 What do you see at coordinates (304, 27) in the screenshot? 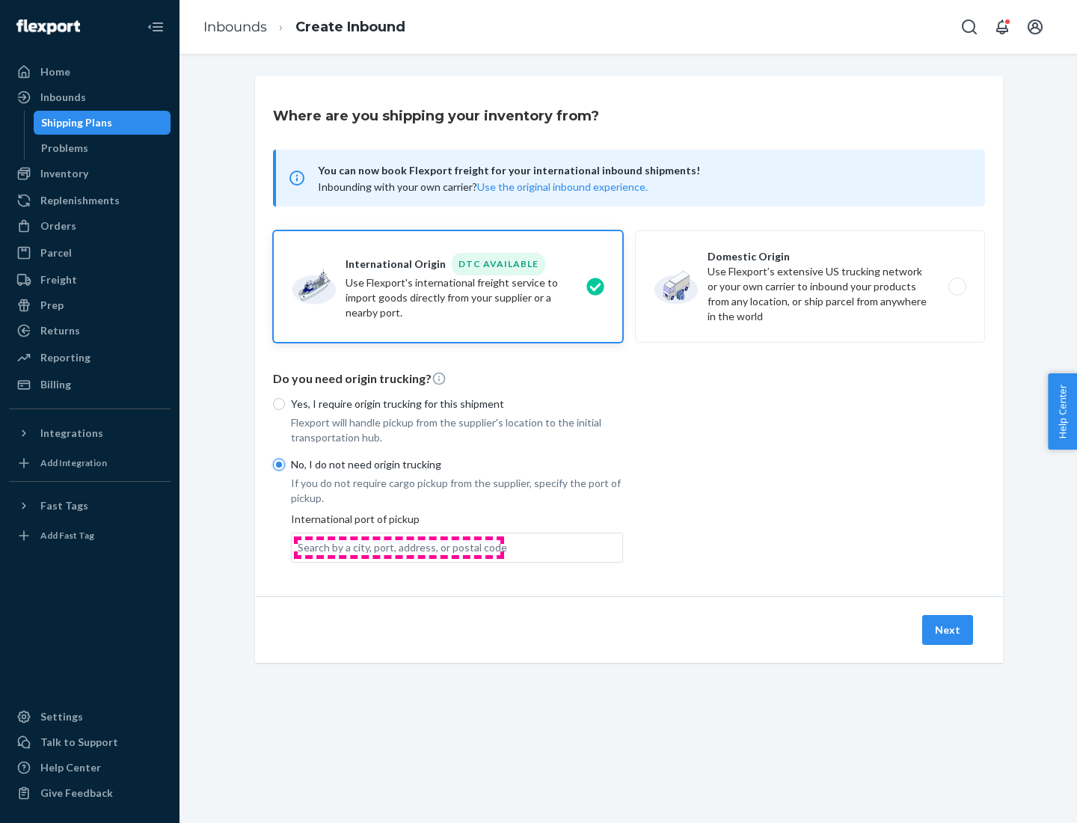
I see `ol: breadcrumbs` at bounding box center [304, 27].